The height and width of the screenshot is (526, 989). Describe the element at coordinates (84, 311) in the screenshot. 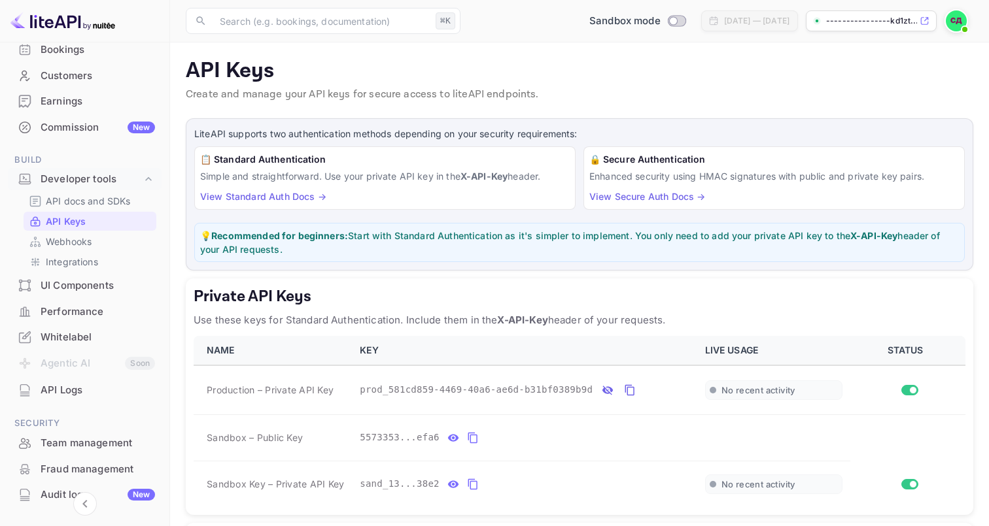

I see `a: Performance` at that location.